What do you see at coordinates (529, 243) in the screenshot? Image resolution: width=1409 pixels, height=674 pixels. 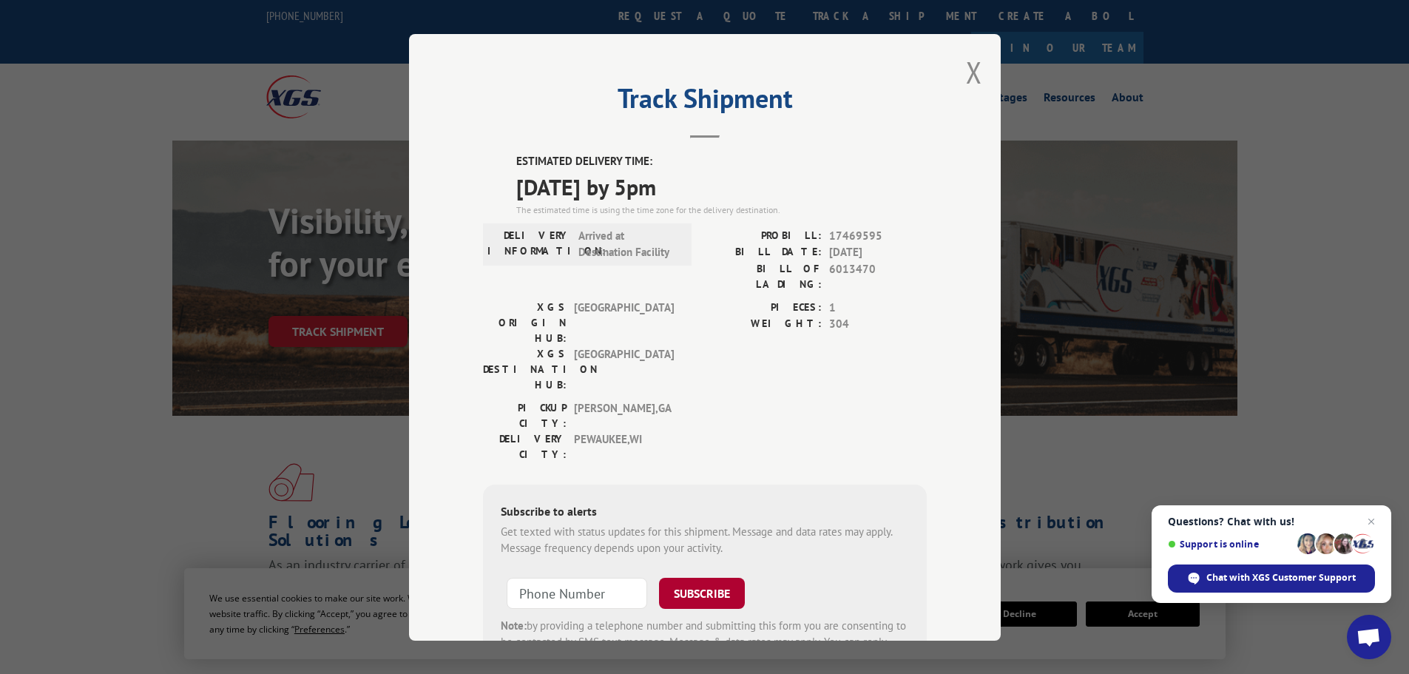 I see `label: DELIVERY INFORMATION:` at bounding box center [529, 243].